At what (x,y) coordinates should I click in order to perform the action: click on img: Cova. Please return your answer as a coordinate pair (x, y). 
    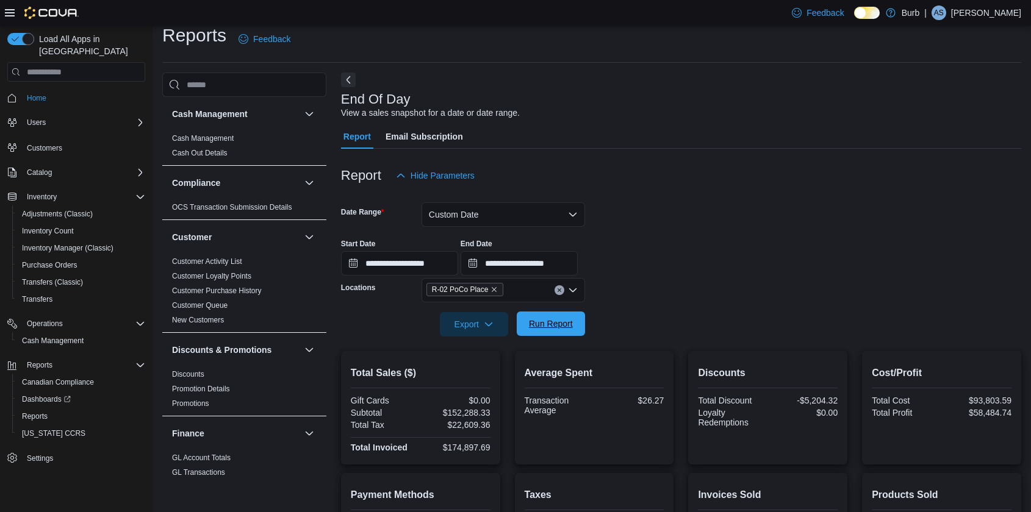
    Looking at the image, I should click on (51, 13).